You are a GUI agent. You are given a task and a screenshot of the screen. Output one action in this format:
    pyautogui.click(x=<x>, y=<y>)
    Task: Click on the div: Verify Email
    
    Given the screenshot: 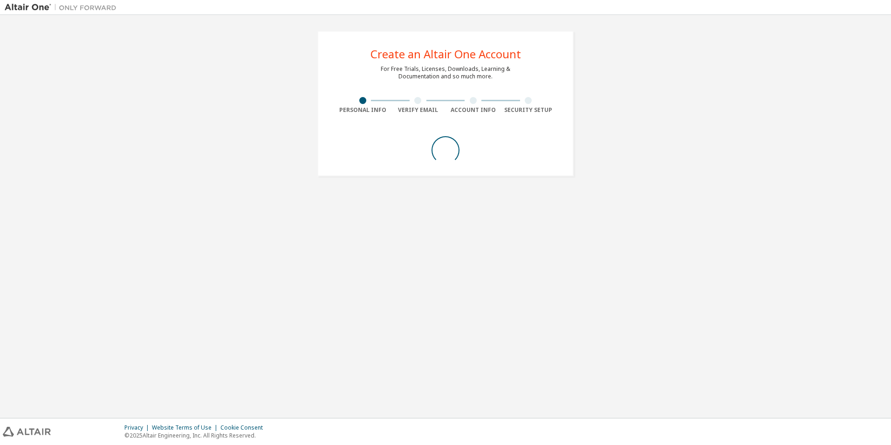 What is the action you would take?
    pyautogui.click(x=418, y=110)
    